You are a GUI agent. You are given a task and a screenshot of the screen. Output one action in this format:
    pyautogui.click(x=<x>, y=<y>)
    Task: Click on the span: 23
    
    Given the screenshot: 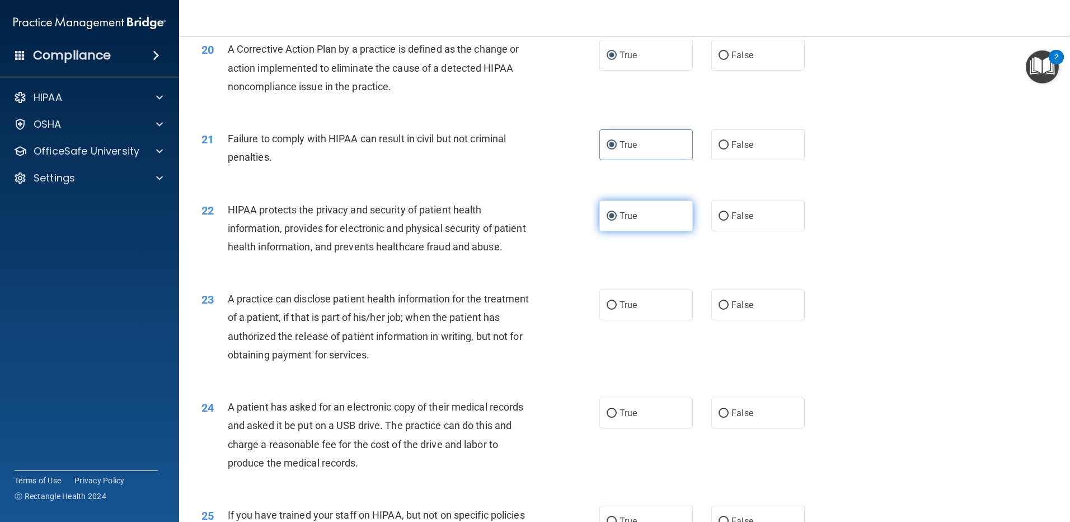 What is the action you would take?
    pyautogui.click(x=208, y=299)
    